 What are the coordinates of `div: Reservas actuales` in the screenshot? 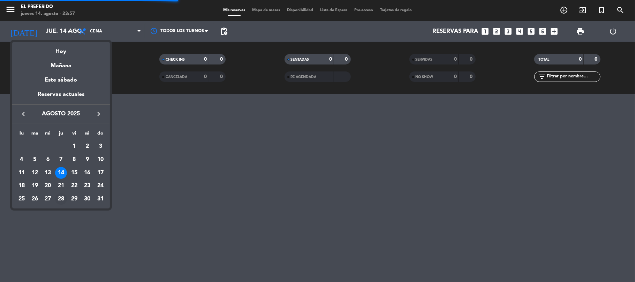 It's located at (61, 97).